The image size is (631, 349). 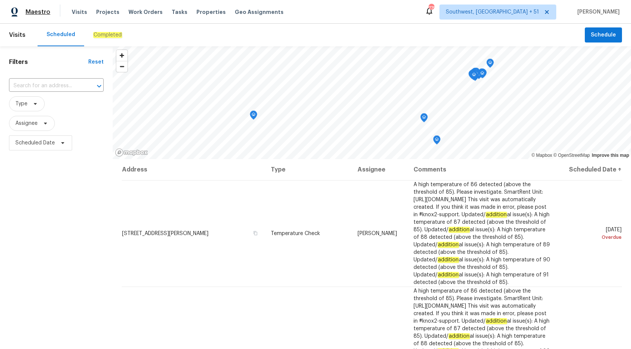 I want to click on span: Type, so click(x=21, y=104).